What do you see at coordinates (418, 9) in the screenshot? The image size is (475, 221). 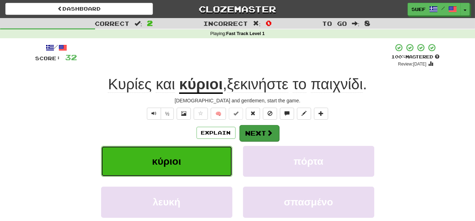 I see `span: SueF` at bounding box center [418, 9].